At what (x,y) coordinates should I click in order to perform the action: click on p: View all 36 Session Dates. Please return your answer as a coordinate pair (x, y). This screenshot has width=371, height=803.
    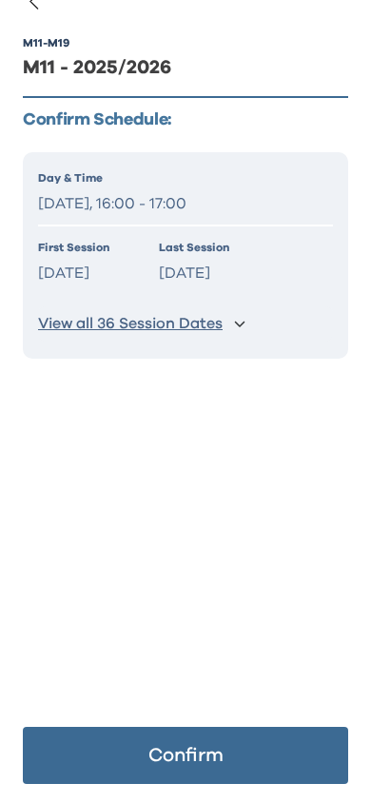
    Looking at the image, I should click on (130, 323).